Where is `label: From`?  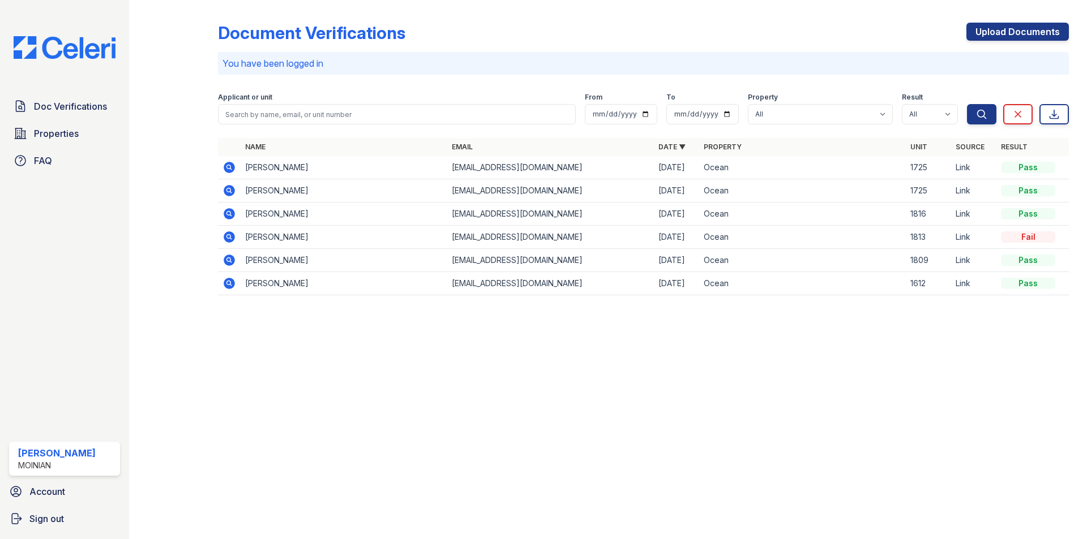
label: From is located at coordinates (593, 97).